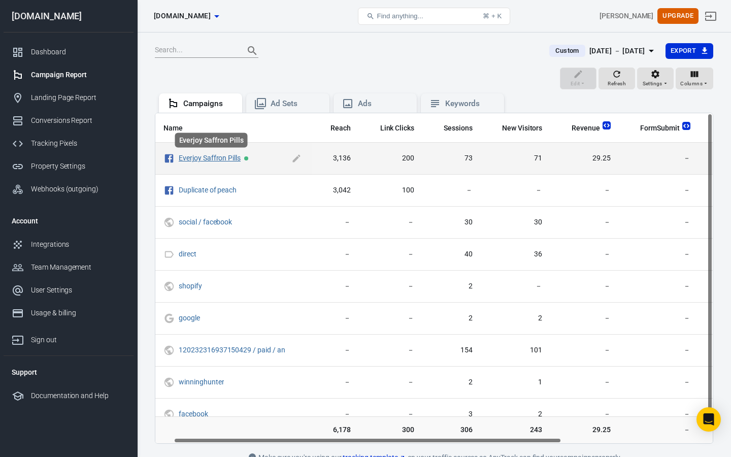 Image resolution: width=731 pixels, height=457 pixels. I want to click on a: Dashboard, so click(69, 52).